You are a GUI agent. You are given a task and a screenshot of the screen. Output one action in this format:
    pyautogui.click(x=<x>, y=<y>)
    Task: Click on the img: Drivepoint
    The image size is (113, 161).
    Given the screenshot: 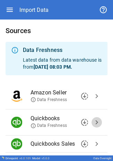 What is the action you would take?
    pyautogui.click(x=3, y=157)
    